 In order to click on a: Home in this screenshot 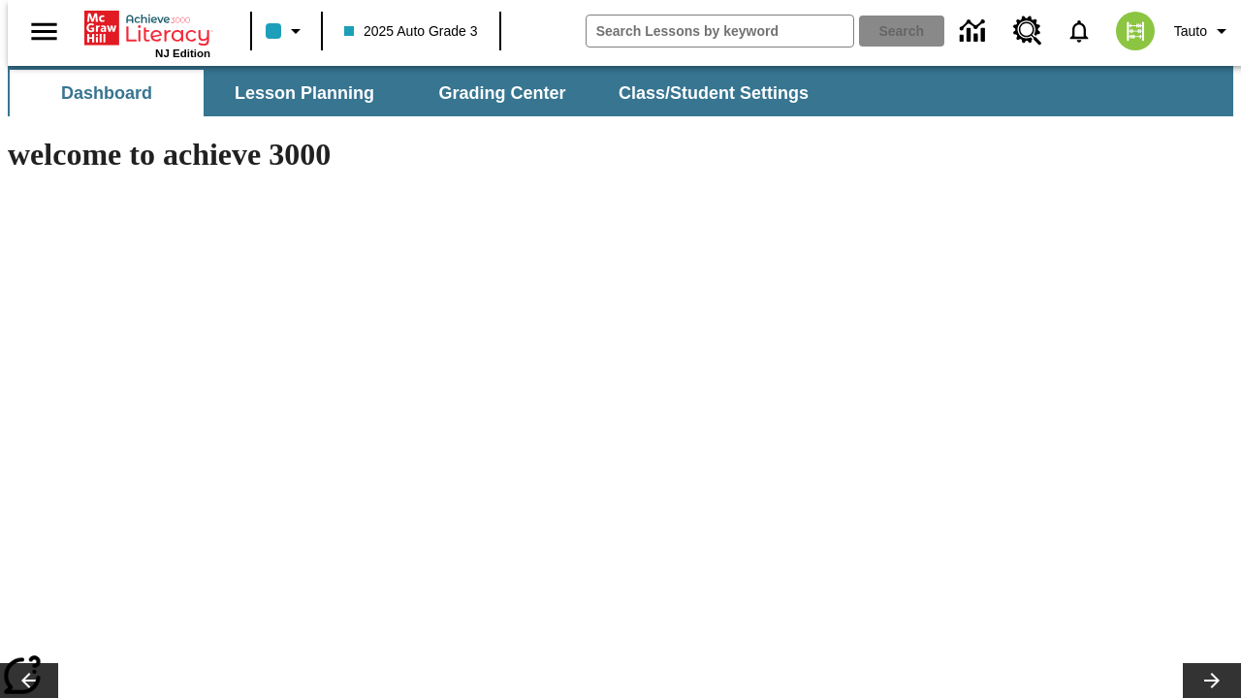, I will do `click(147, 28)`.